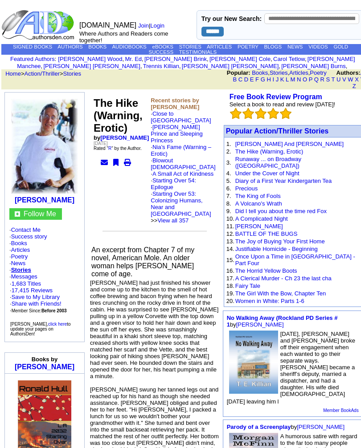 This screenshot has width=361, height=448. I want to click on a: Poetry, so click(20, 256).